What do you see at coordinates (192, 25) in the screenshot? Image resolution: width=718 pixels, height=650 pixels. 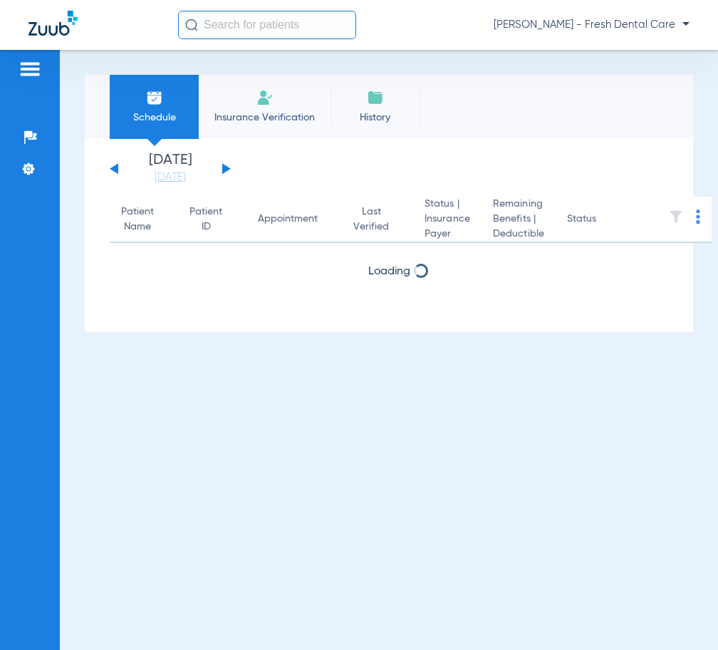 I see `img: Search Icon` at bounding box center [192, 25].